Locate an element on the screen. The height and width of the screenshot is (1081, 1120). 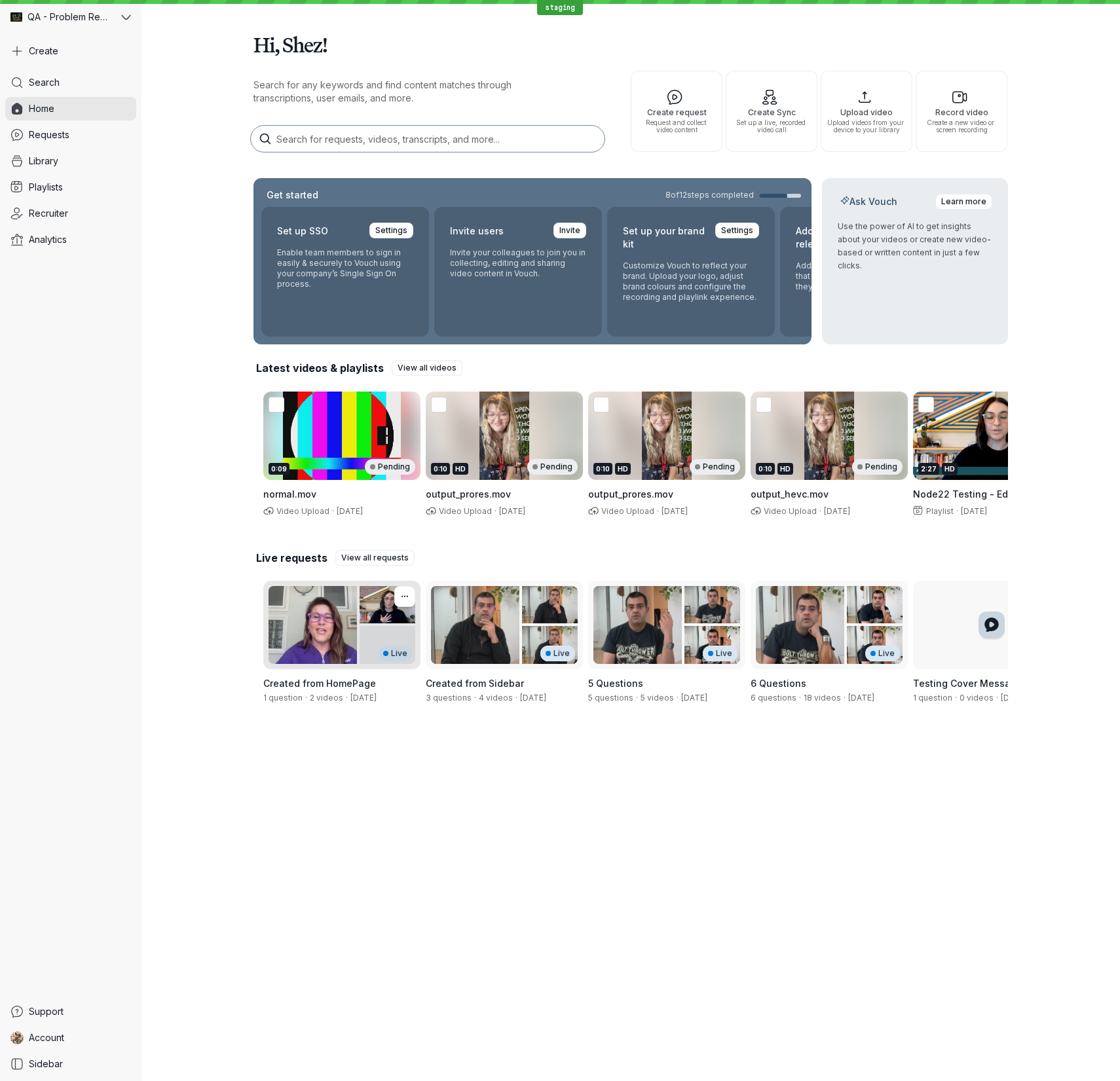
a: Recruiter is located at coordinates (71, 214).